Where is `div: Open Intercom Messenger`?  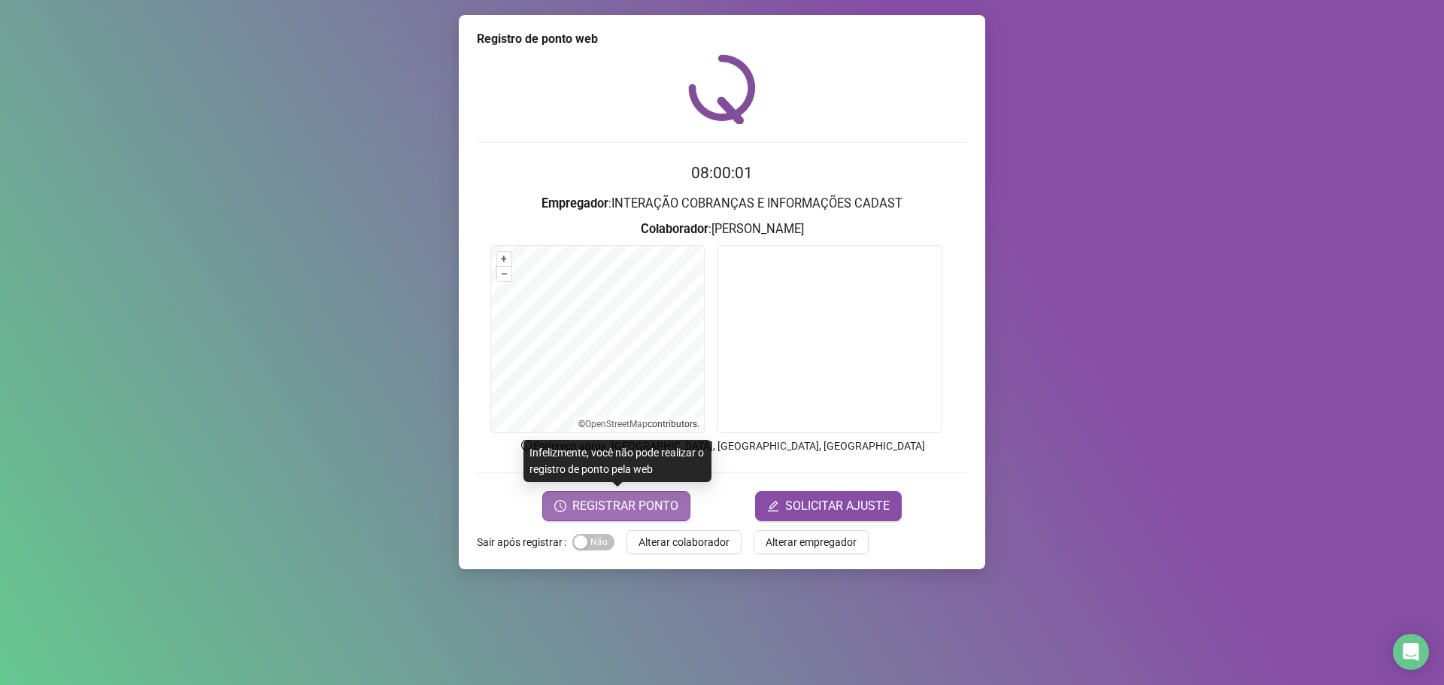 div: Open Intercom Messenger is located at coordinates (1410, 652).